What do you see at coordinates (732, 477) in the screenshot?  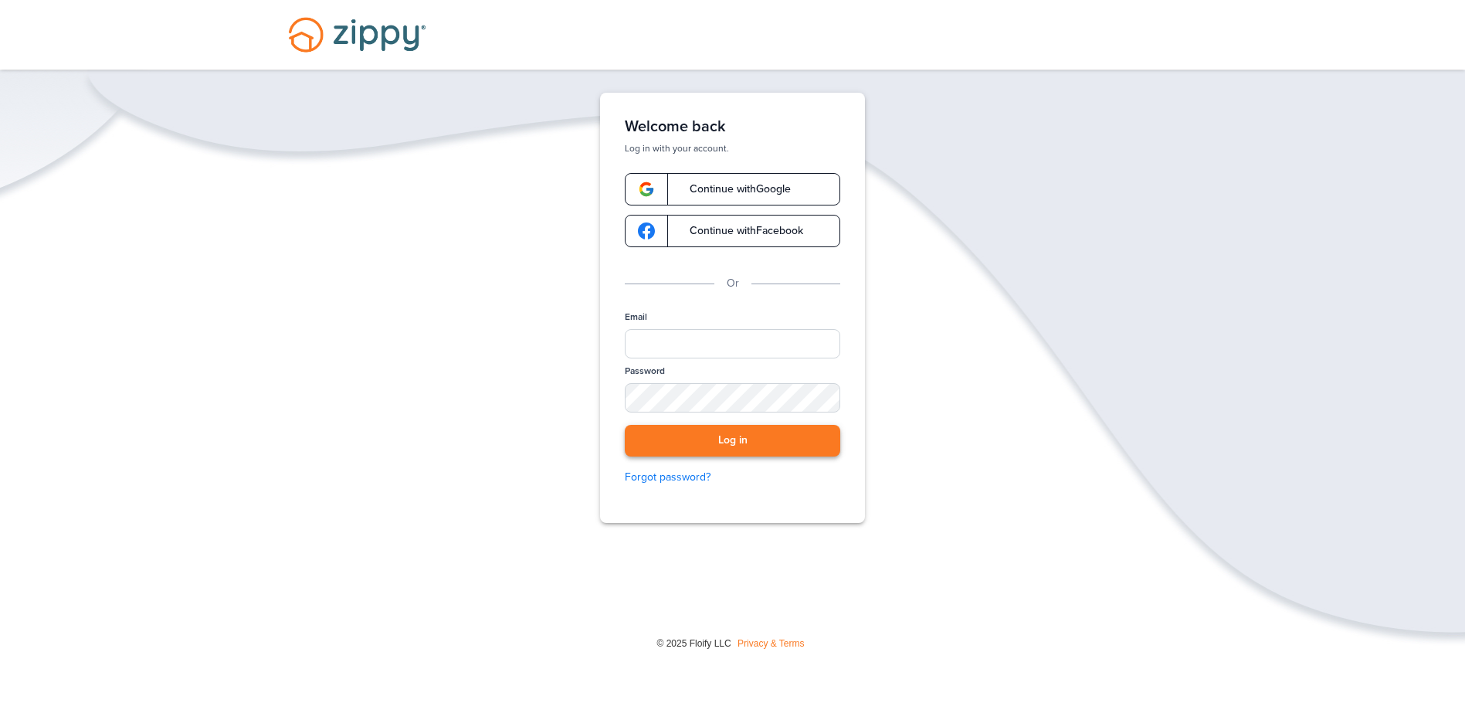 I see `a: Forgot password?` at bounding box center [732, 477].